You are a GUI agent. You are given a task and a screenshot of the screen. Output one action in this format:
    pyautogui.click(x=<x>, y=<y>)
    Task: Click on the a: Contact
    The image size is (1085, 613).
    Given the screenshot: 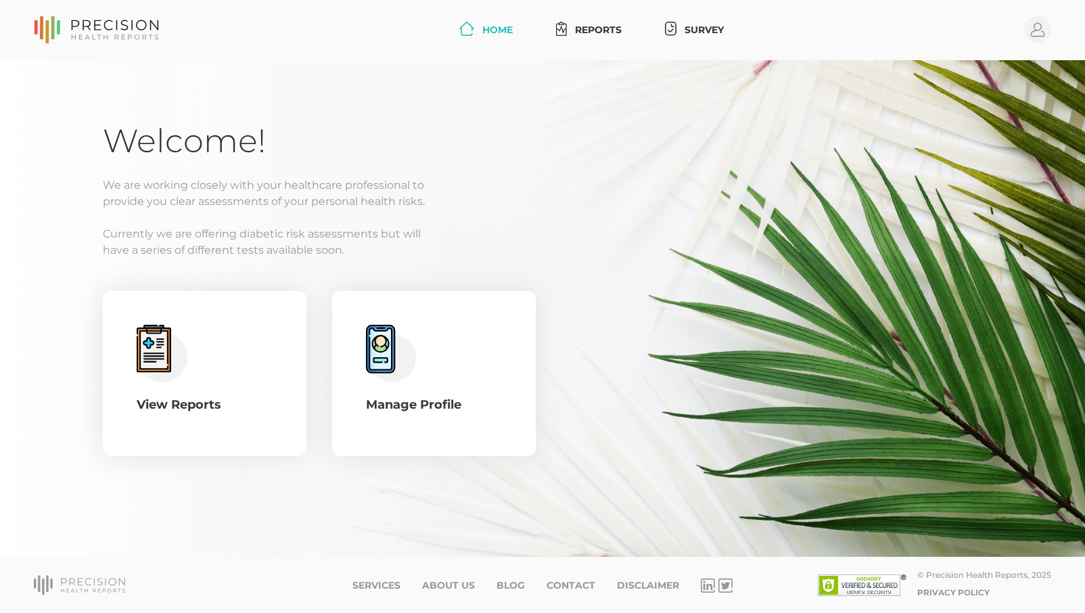 What is the action you would take?
    pyautogui.click(x=571, y=585)
    